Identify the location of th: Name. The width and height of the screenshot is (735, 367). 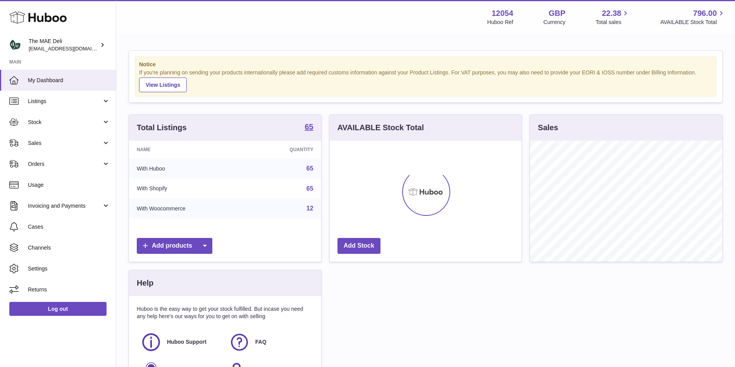
(189, 149).